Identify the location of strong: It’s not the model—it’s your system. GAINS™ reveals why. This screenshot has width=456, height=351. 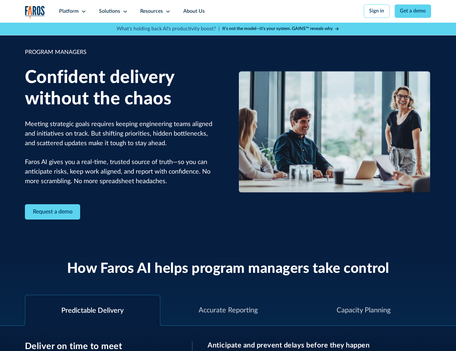
(277, 29).